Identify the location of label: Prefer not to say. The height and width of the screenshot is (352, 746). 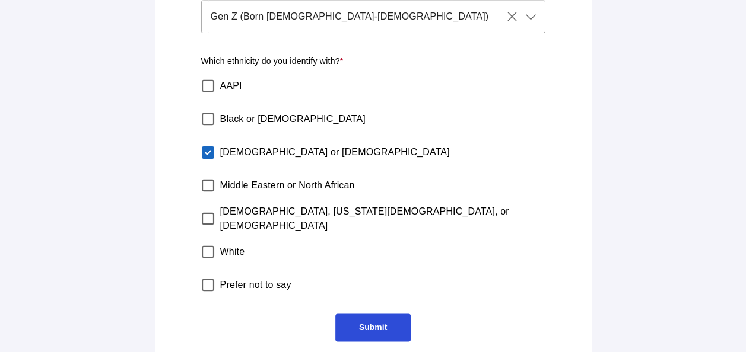
(256, 285).